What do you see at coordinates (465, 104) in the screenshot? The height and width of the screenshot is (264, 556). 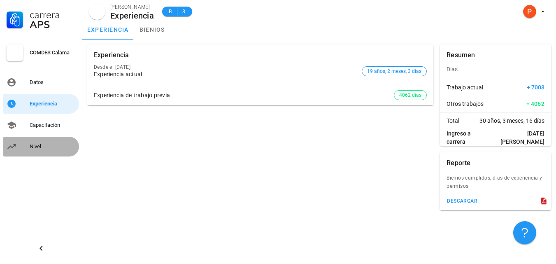 I see `span: Otros trabajos` at bounding box center [465, 104].